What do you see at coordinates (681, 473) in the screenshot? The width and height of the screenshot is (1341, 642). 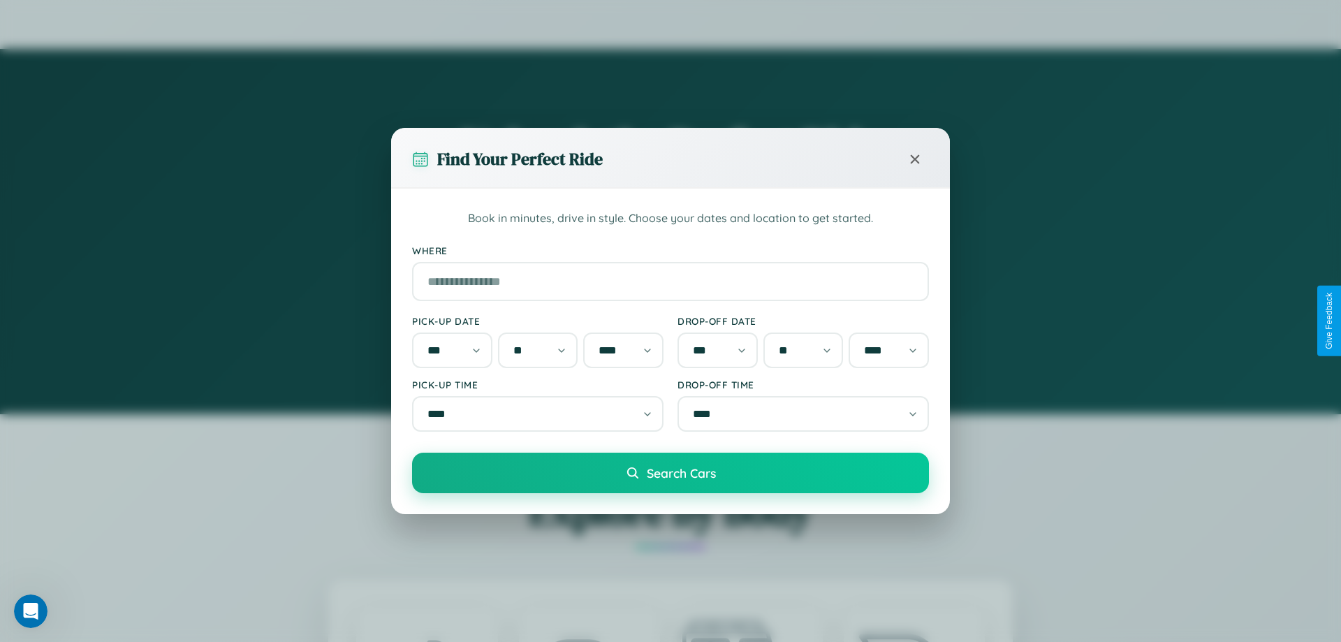 I see `span: Search Cars` at bounding box center [681, 473].